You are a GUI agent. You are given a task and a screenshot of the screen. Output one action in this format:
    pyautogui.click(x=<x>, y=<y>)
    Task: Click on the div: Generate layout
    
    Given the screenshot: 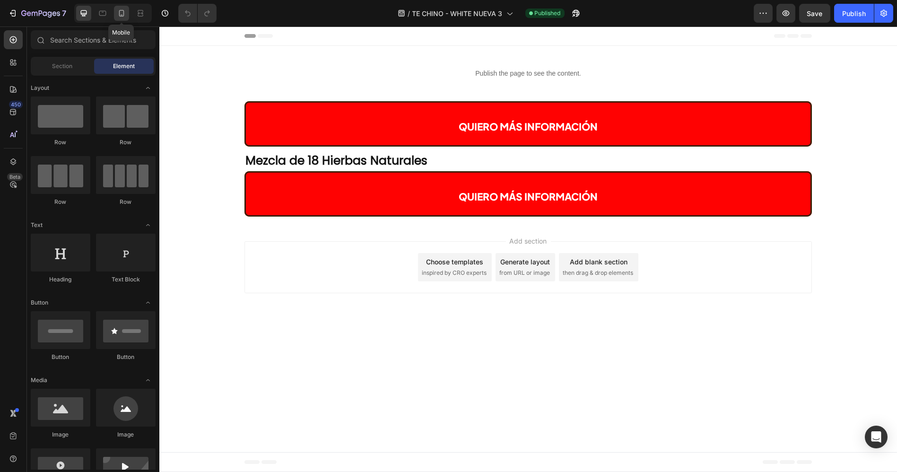 What is the action you would take?
    pyautogui.click(x=366, y=235)
    